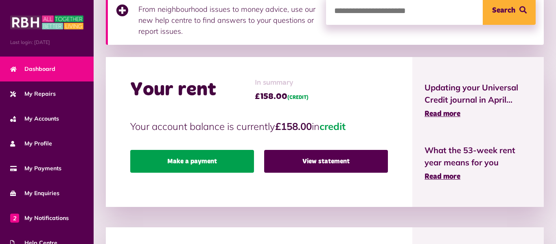 The image size is (556, 244). I want to click on span: £158.00, so click(281, 96).